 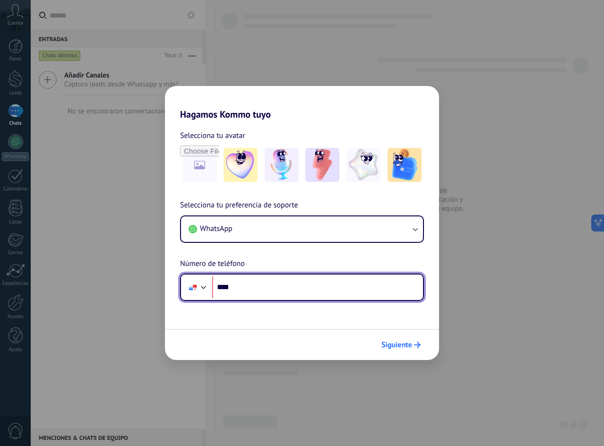 What do you see at coordinates (302, 229) in the screenshot?
I see `button: WhatsApp` at bounding box center [302, 229].